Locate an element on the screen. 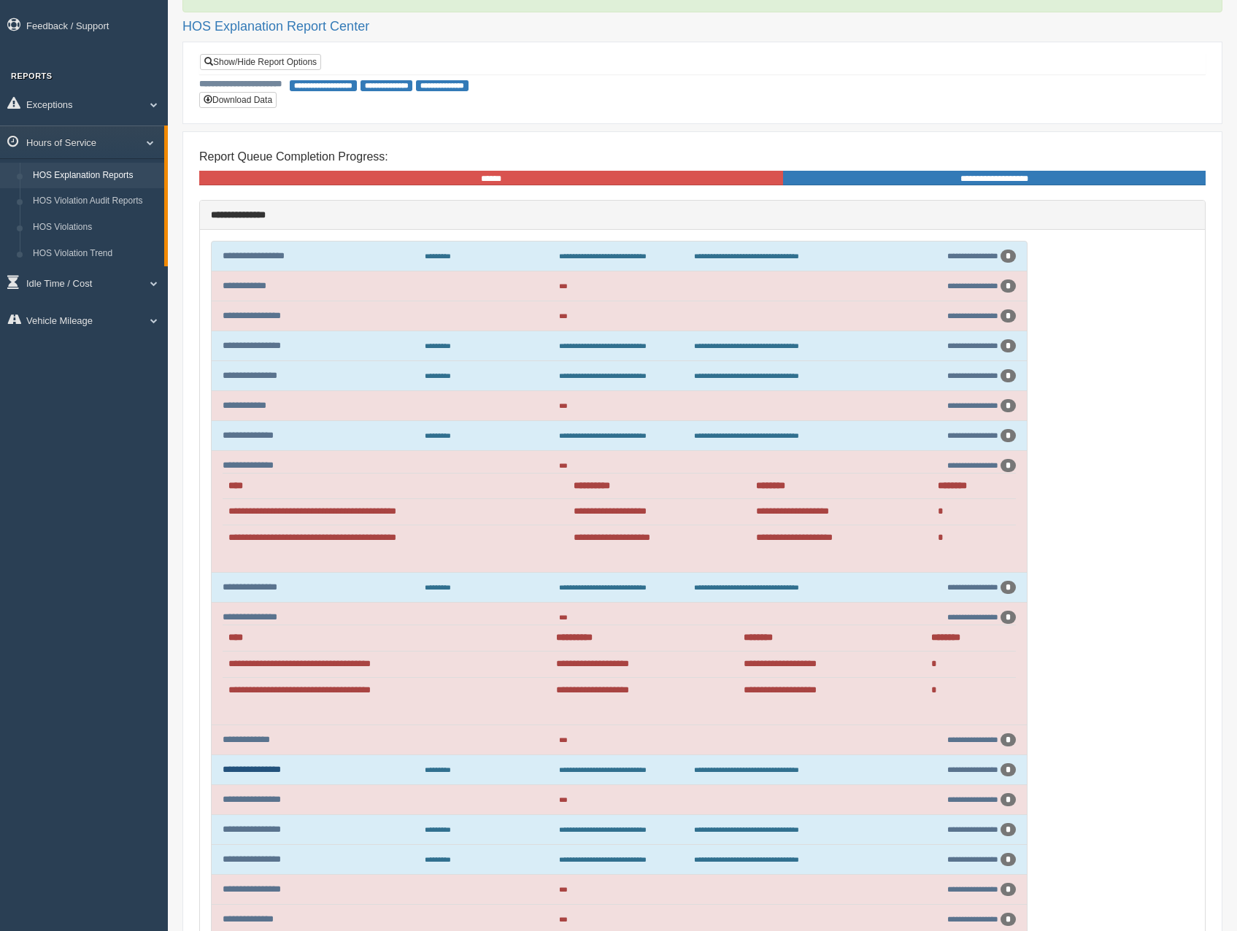 The width and height of the screenshot is (1237, 931). a: HOS Explanation Reports is located at coordinates (95, 176).